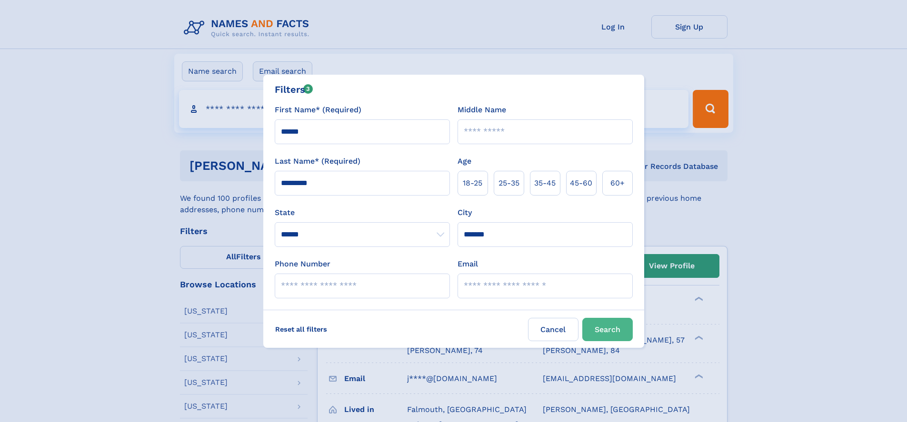  What do you see at coordinates (301, 329) in the screenshot?
I see `label: Reset all filters` at bounding box center [301, 329].